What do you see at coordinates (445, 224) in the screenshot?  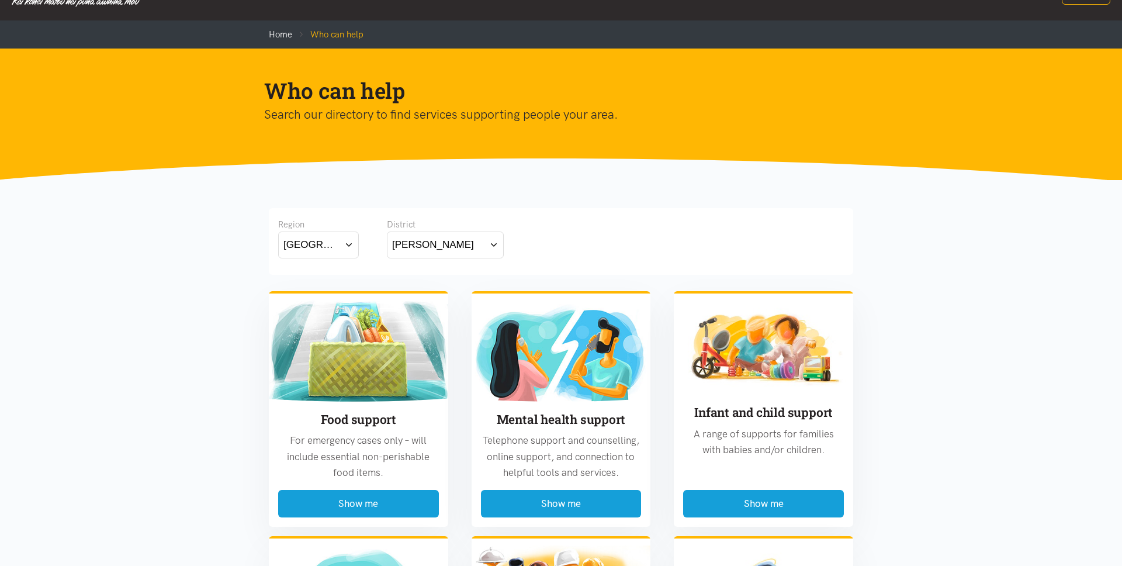 I see `div: District` at bounding box center [445, 224].